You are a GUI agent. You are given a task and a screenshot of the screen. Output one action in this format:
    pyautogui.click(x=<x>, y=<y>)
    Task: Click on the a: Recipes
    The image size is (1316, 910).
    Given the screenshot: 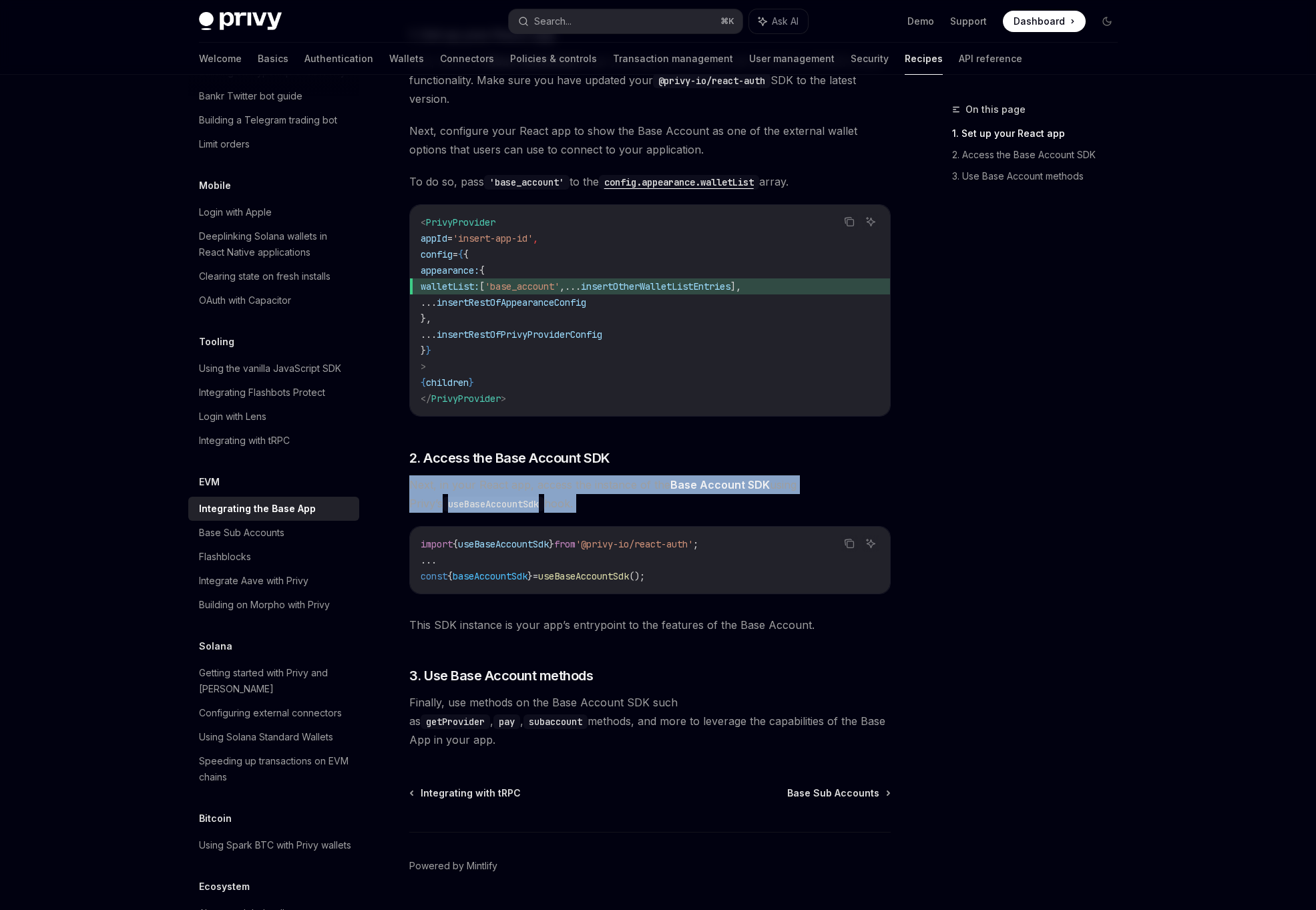 What is the action you would take?
    pyautogui.click(x=923, y=58)
    